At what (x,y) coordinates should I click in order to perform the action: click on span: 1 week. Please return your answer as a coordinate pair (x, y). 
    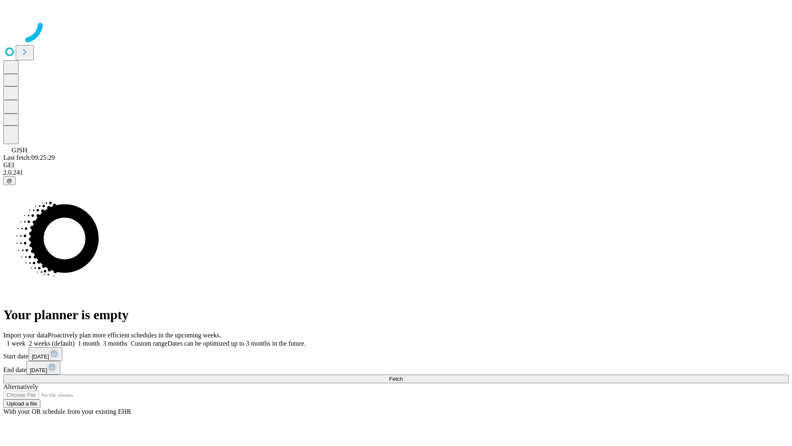
    Looking at the image, I should click on (16, 343).